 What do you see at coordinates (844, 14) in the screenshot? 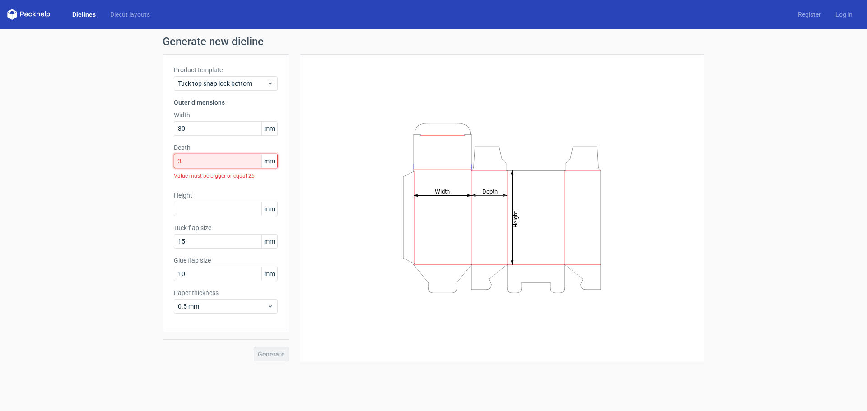
I see `a: Log in` at bounding box center [844, 14].